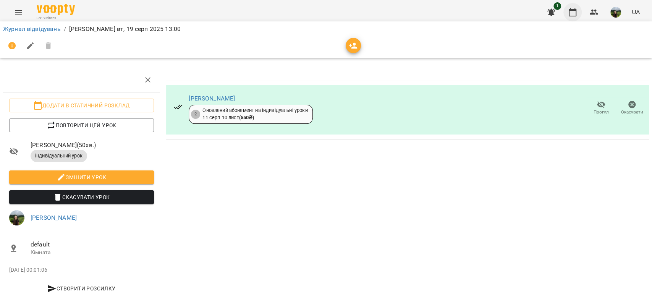 The height and width of the screenshot is (295, 652). I want to click on span: Змінити урок, so click(81, 177).